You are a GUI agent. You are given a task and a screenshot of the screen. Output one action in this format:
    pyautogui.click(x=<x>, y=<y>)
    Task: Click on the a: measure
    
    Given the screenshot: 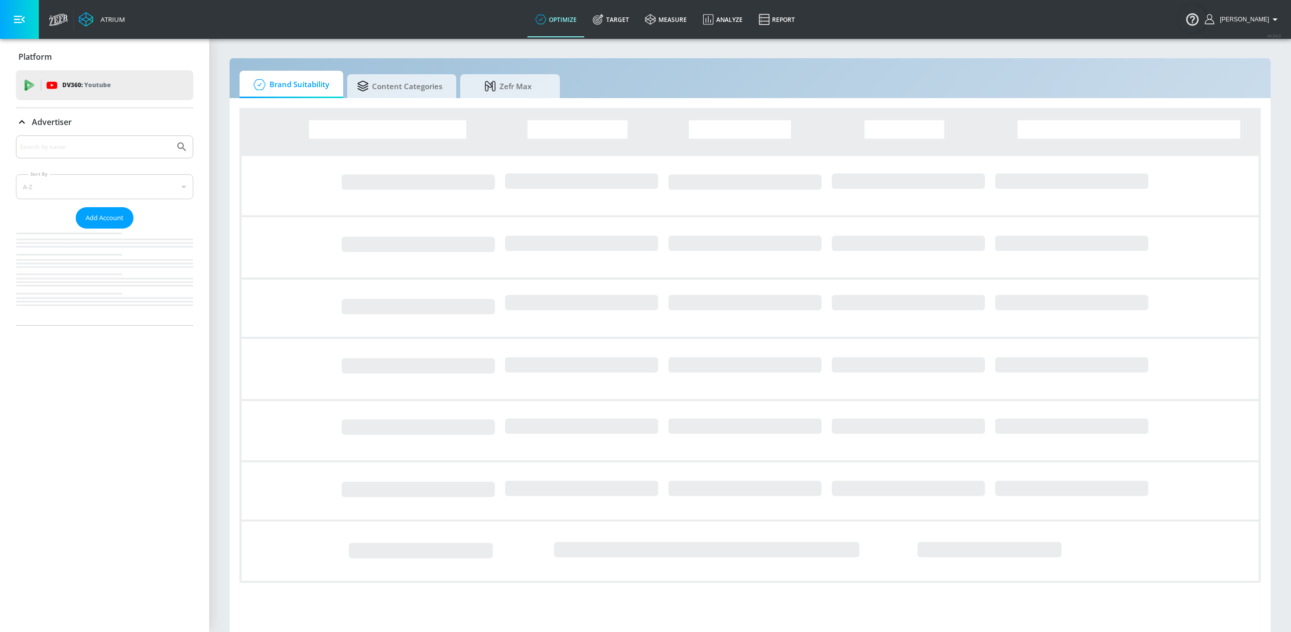 What is the action you would take?
    pyautogui.click(x=666, y=19)
    